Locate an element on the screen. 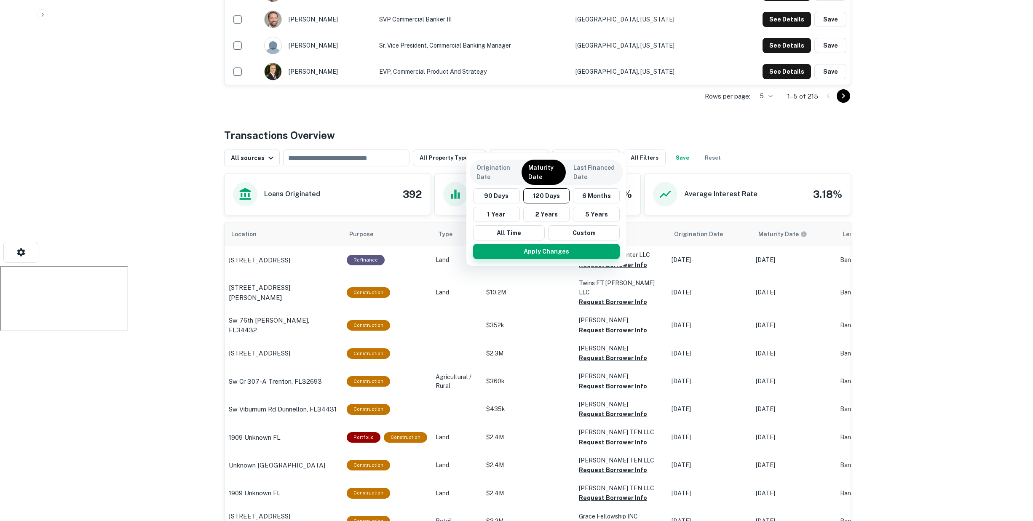  div: Chat Widget is located at coordinates (1012, 474).